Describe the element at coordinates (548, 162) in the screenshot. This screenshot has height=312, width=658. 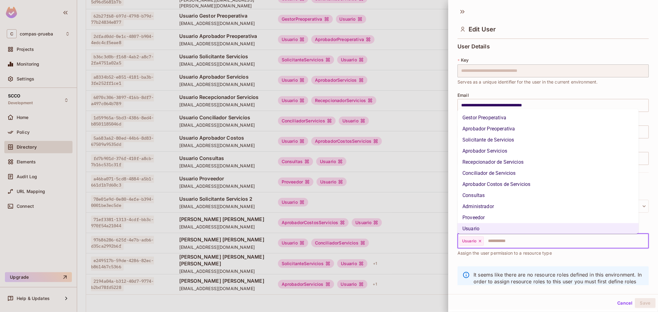
I see `li: Recepcionador de Servicios` at that location.